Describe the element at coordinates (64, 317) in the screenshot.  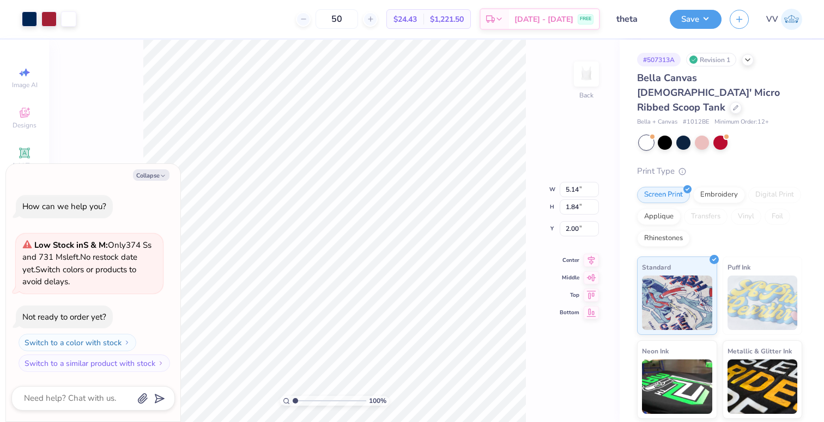
I see `div: Not ready to order yet?` at that location.